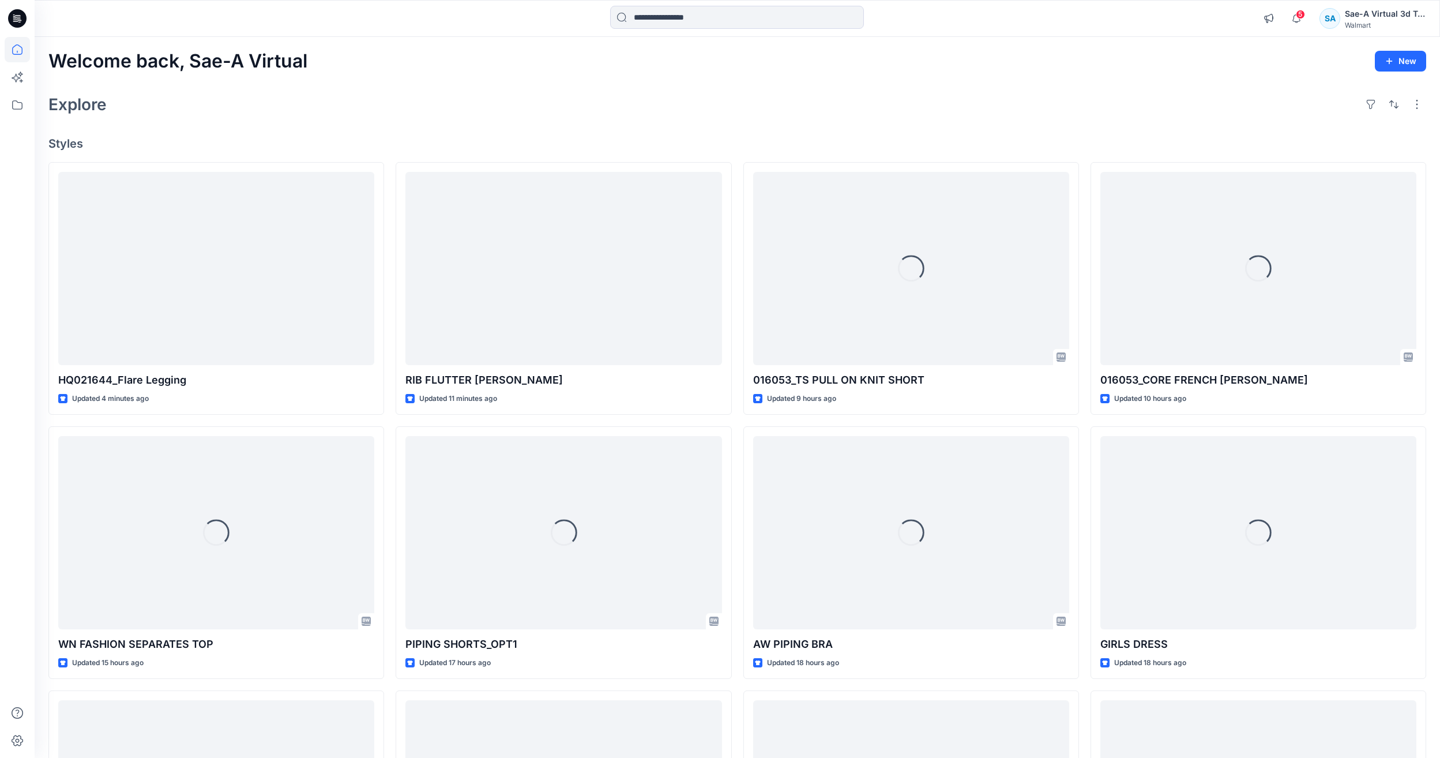  I want to click on div: Walmart, so click(1386, 25).